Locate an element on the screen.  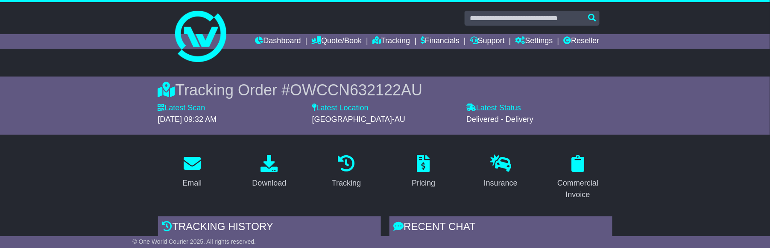
span: Delivered - Delivery is located at coordinates (500, 119).